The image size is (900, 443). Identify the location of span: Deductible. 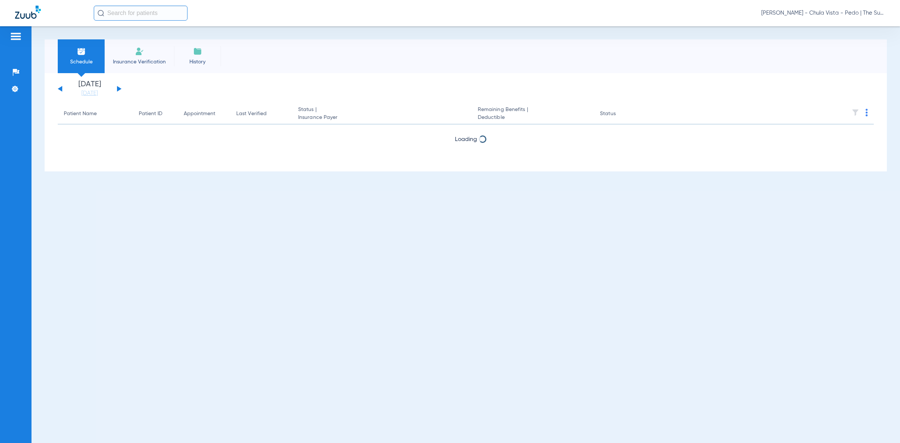
(533, 117).